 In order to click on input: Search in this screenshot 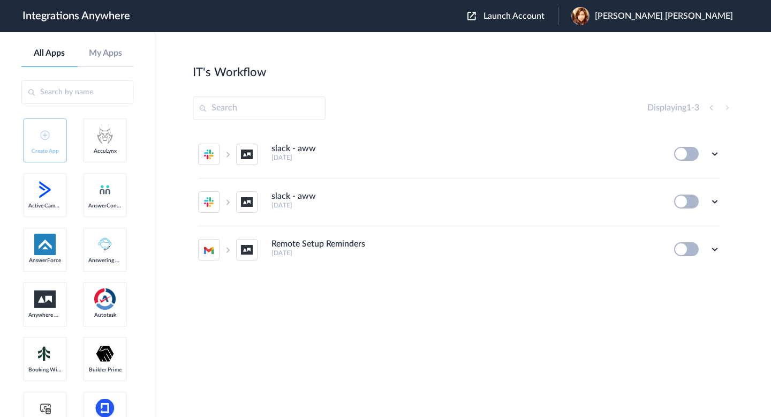, I will do `click(259, 108)`.